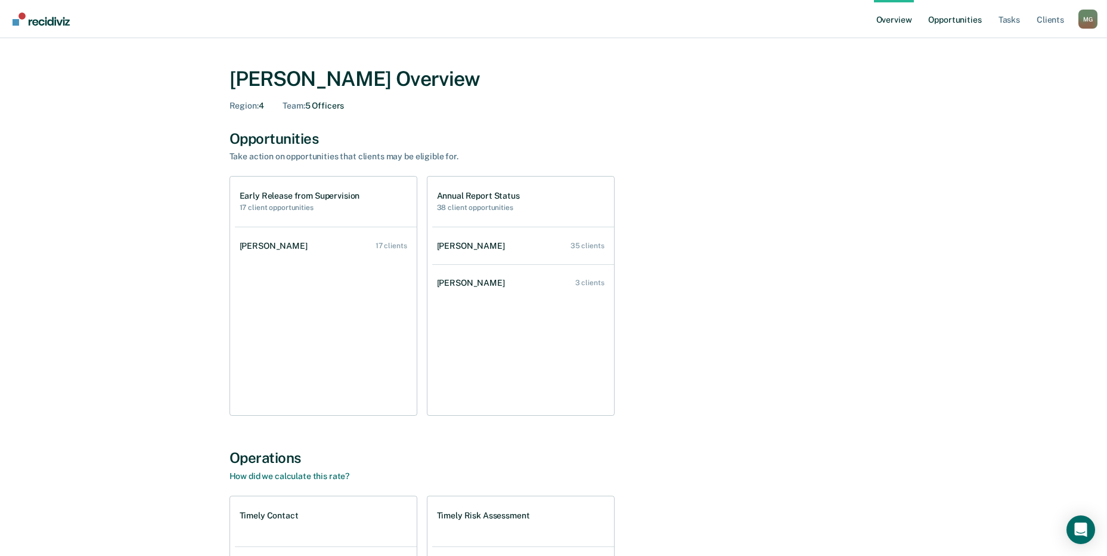  What do you see at coordinates (293, 106) in the screenshot?
I see `span: Team :` at bounding box center [293, 106].